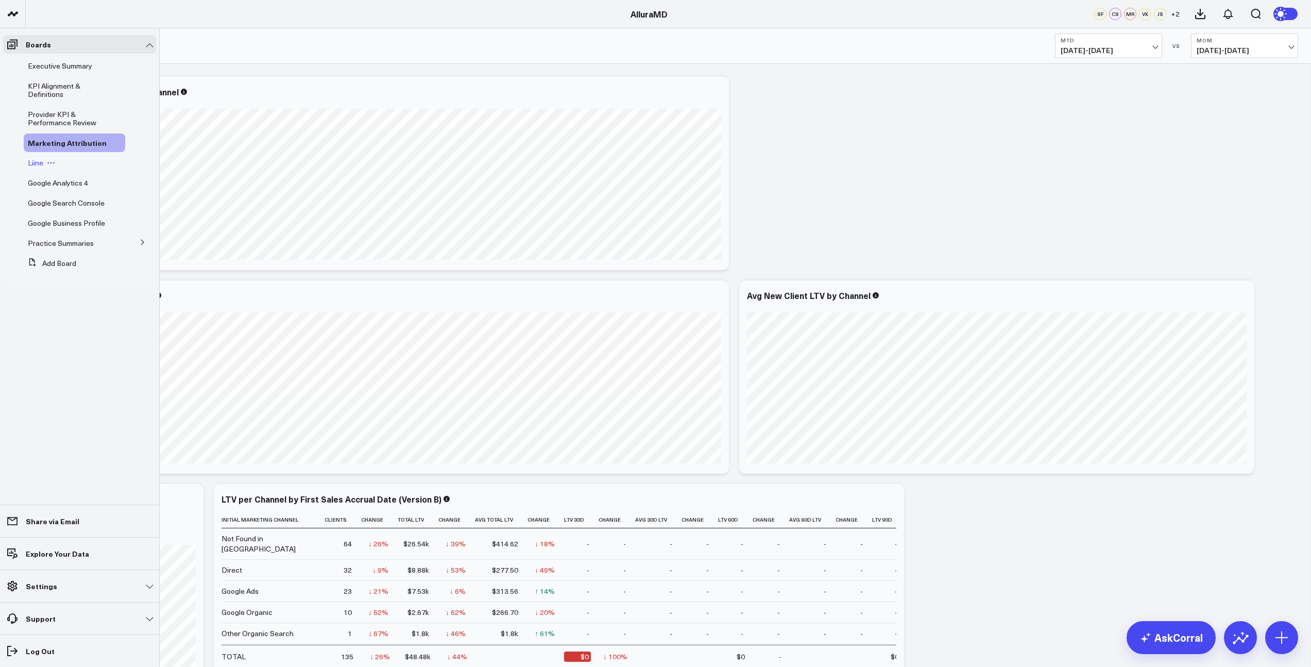  Describe the element at coordinates (1145, 14) in the screenshot. I see `div: VK` at that location.